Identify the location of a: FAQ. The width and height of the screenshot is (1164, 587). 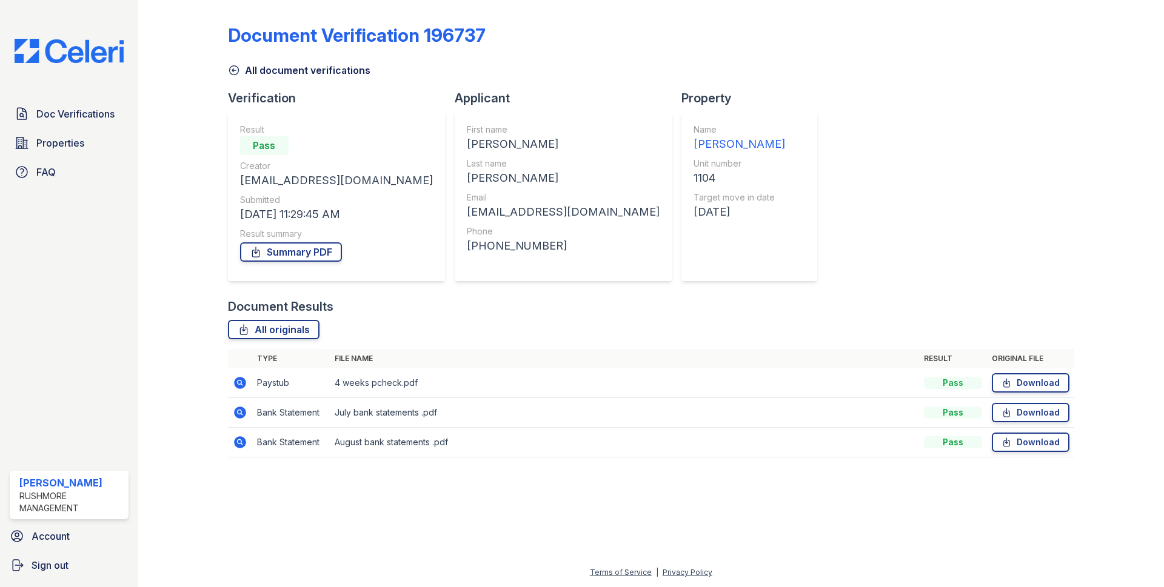
(69, 172).